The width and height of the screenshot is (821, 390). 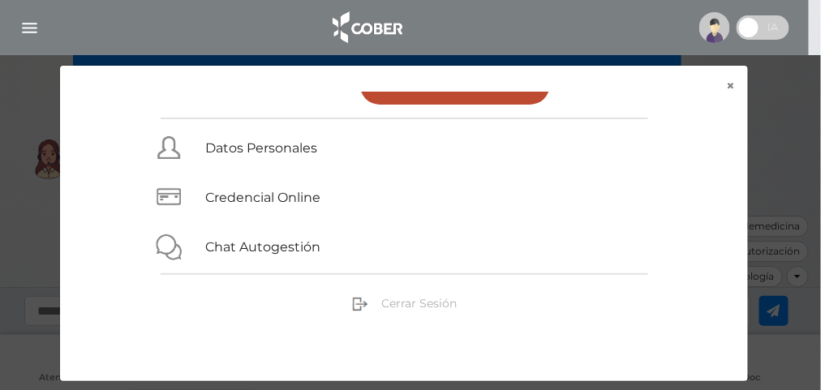 I want to click on a: Credencial Online, so click(x=263, y=197).